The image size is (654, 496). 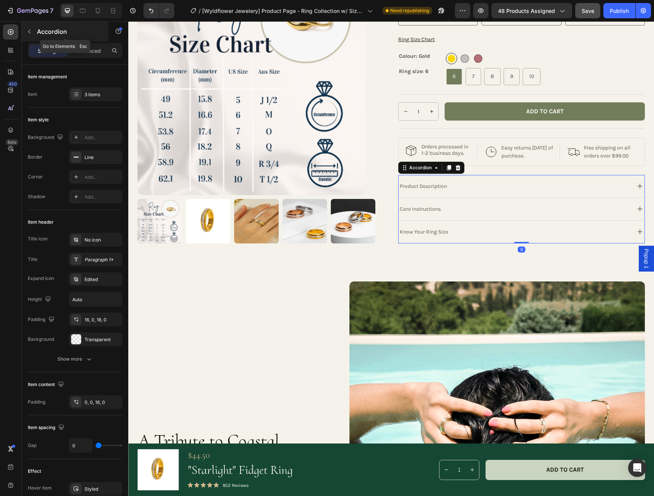 I want to click on h3: "Starlight" Fidget Ring, so click(x=112, y=449).